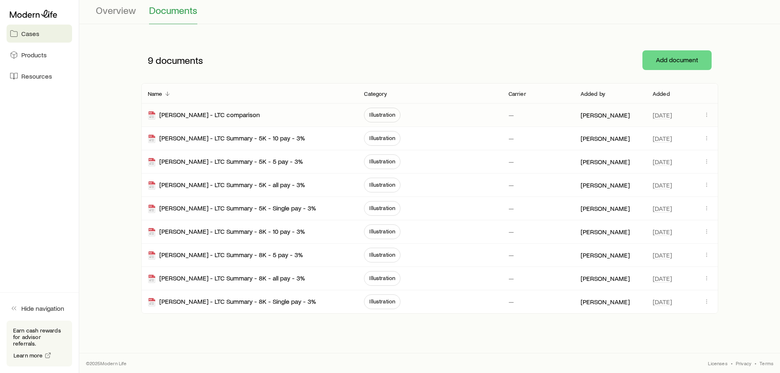 The width and height of the screenshot is (780, 373). Describe the element at coordinates (106, 363) in the screenshot. I see `p: © 2025 Modern Life` at that location.